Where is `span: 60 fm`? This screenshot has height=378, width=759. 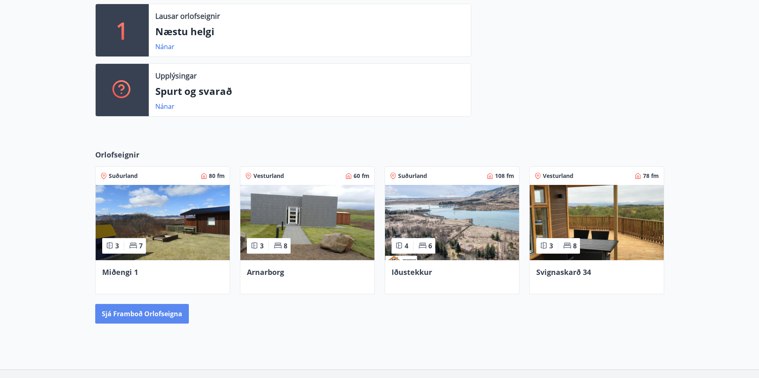
span: 60 fm is located at coordinates (361, 176).